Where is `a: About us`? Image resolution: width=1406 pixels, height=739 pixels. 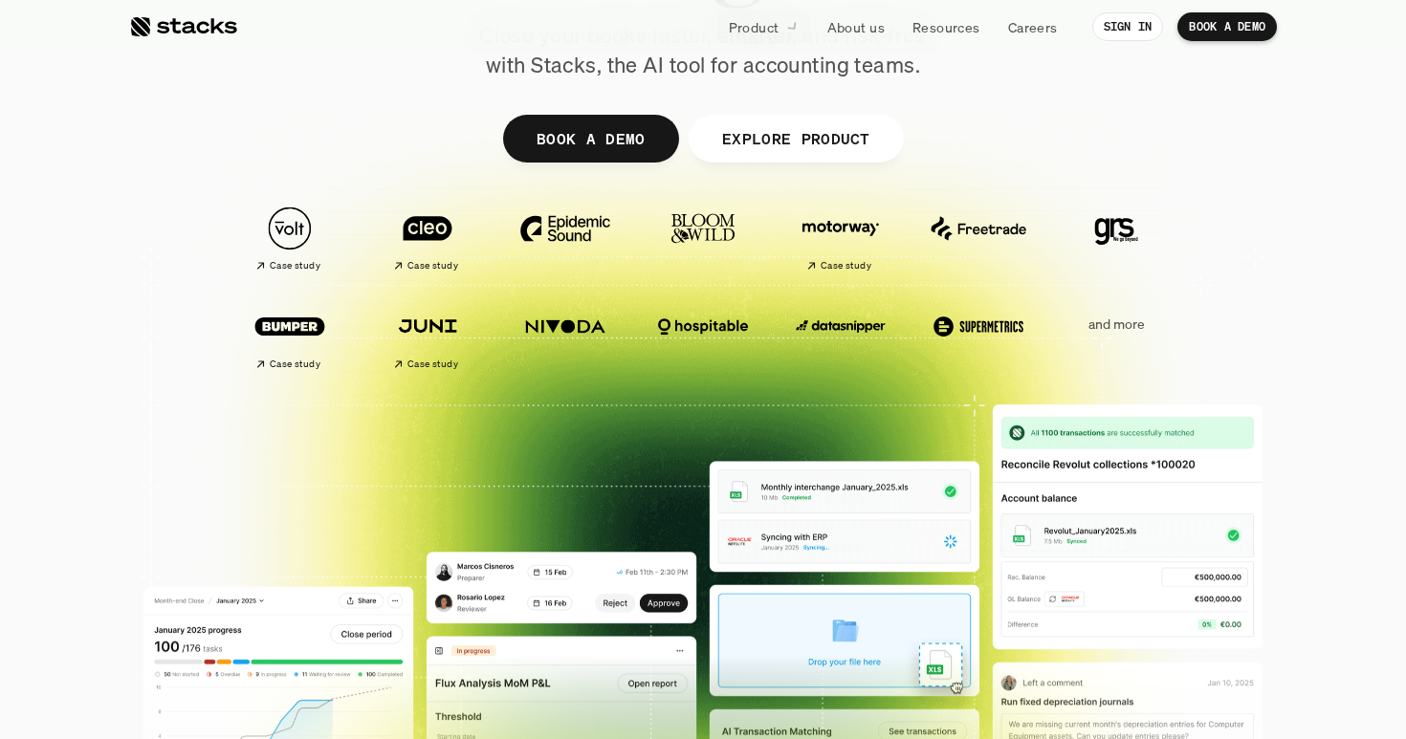 a: About us is located at coordinates (856, 27).